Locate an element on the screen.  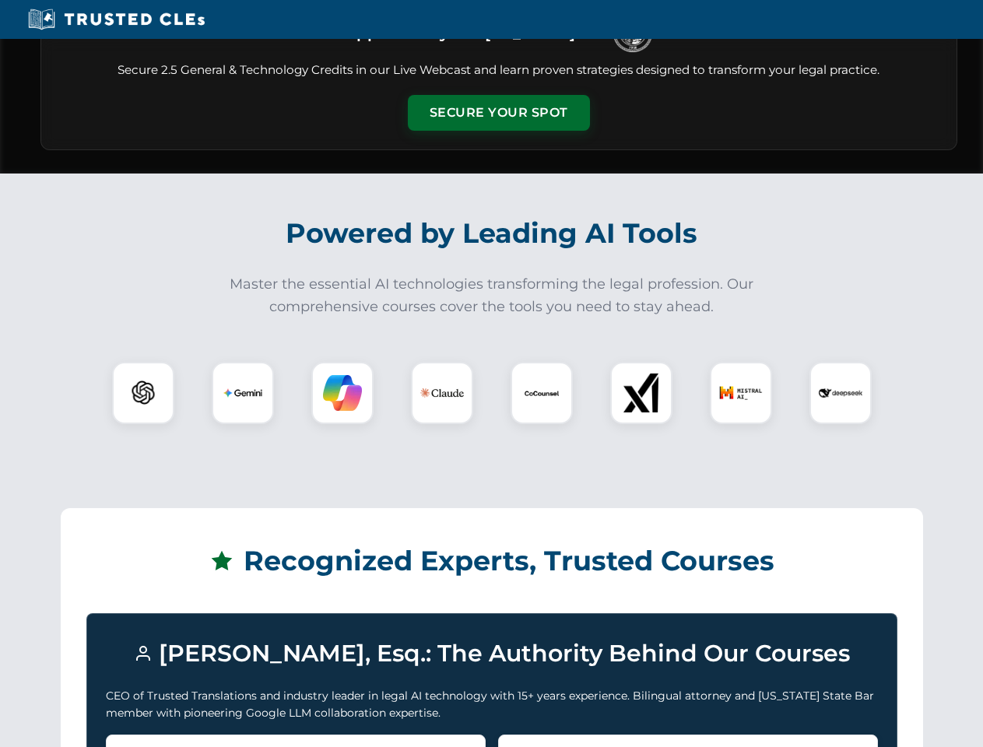
div: Copilot is located at coordinates (343, 393).